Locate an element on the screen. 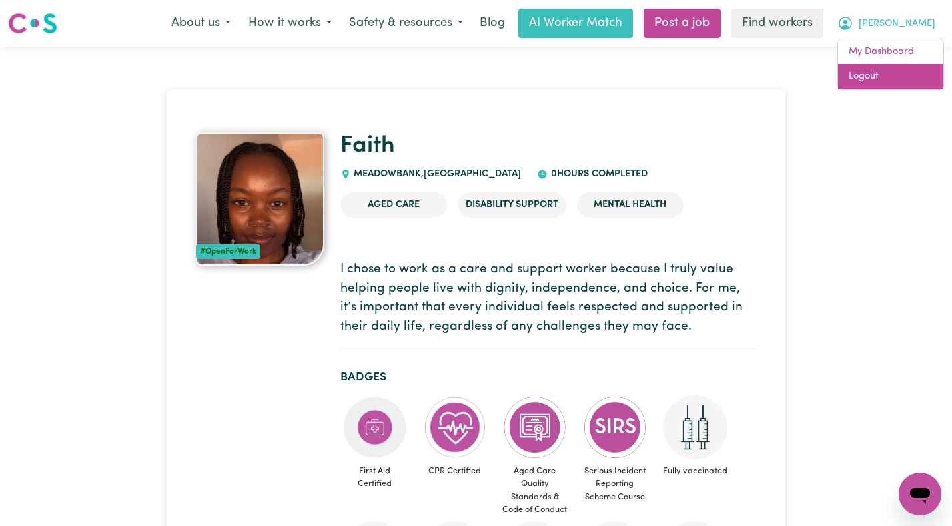 This screenshot has height=526, width=952. li: Disability Support is located at coordinates (512, 205).